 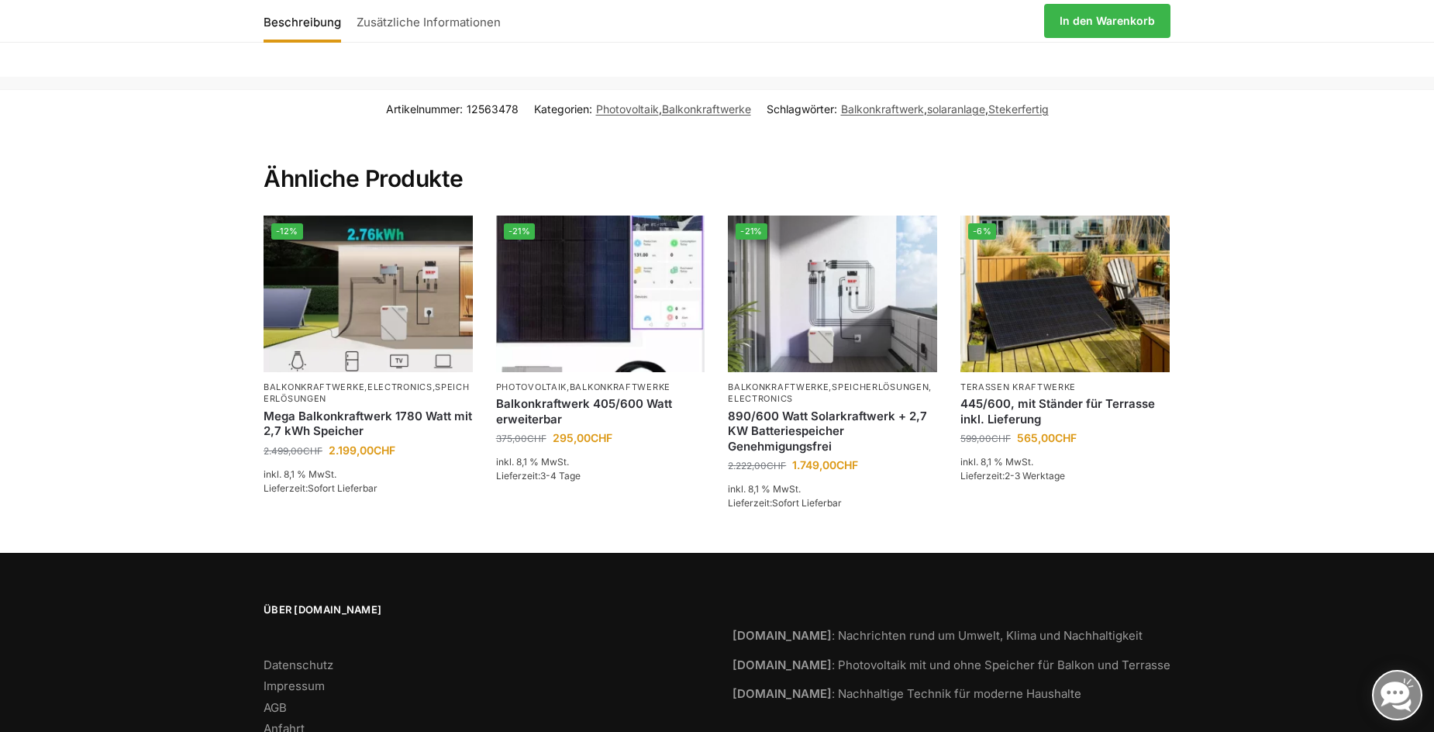 What do you see at coordinates (882, 108) in the screenshot?
I see `a: Balkonkraftwerk` at bounding box center [882, 108].